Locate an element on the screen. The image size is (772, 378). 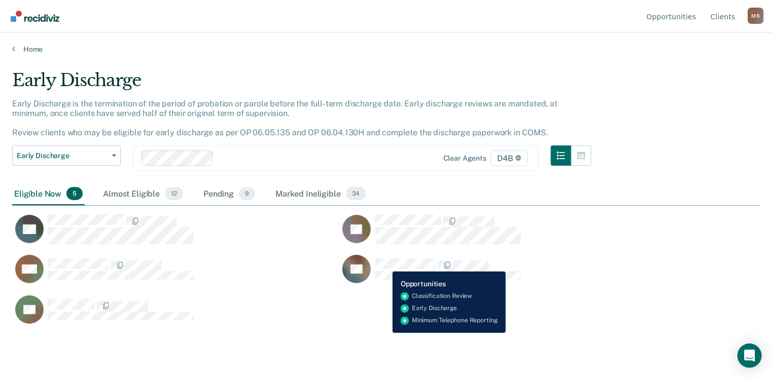
span: 12 is located at coordinates (174, 194).